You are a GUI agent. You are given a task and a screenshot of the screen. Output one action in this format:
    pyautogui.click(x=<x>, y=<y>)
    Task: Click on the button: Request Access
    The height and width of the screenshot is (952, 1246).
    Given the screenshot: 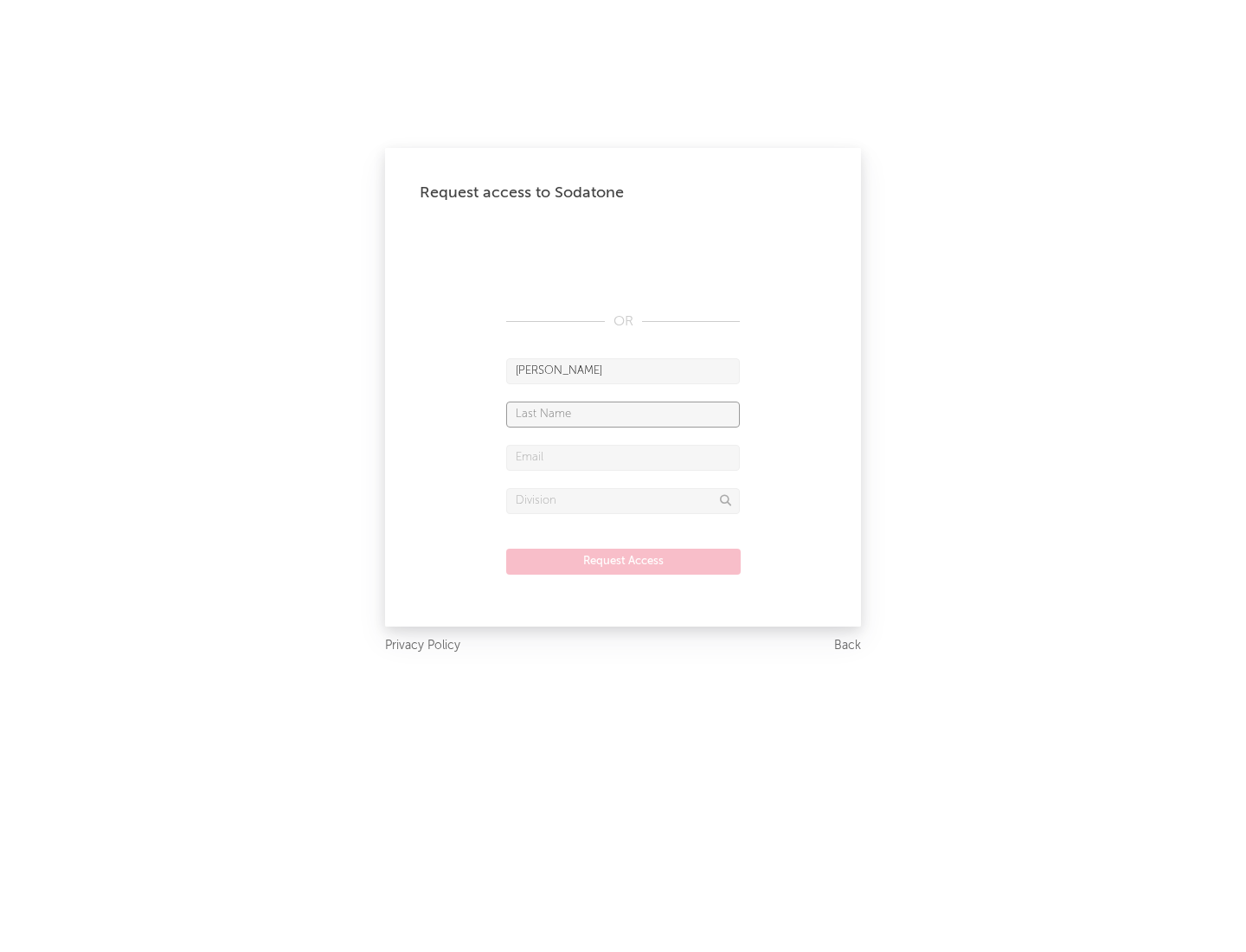 What is the action you would take?
    pyautogui.click(x=623, y=561)
    